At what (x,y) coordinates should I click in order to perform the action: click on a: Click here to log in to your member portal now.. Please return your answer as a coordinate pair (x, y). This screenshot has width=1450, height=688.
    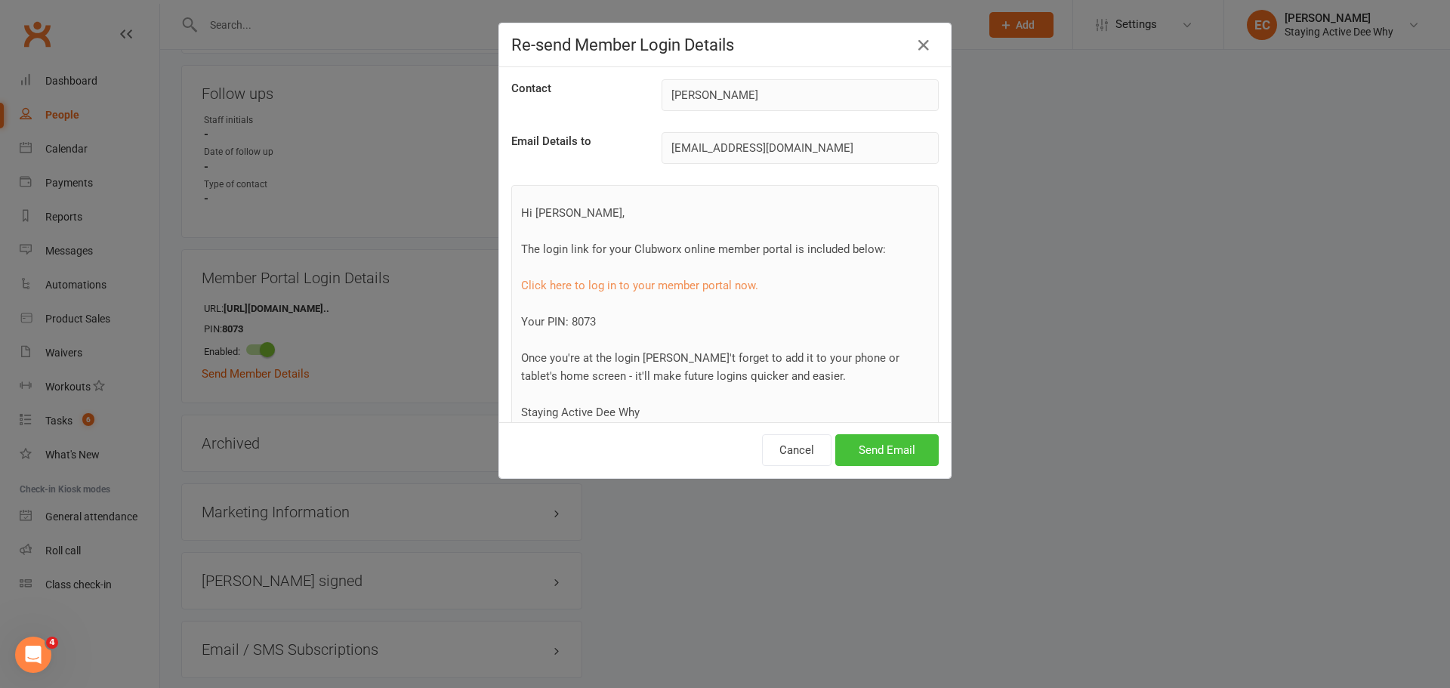
    Looking at the image, I should click on (640, 285).